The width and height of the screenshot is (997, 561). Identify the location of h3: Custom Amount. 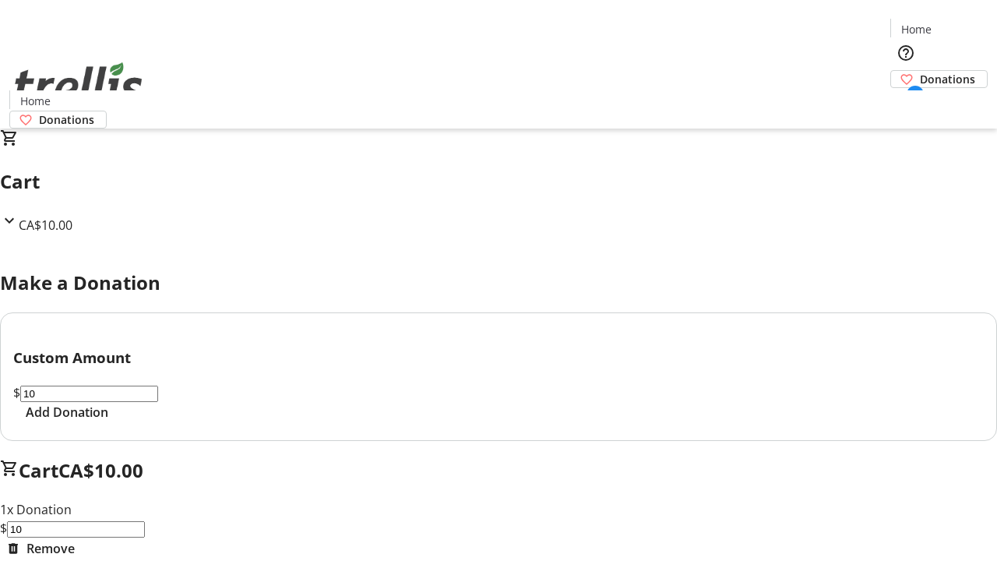
(498, 357).